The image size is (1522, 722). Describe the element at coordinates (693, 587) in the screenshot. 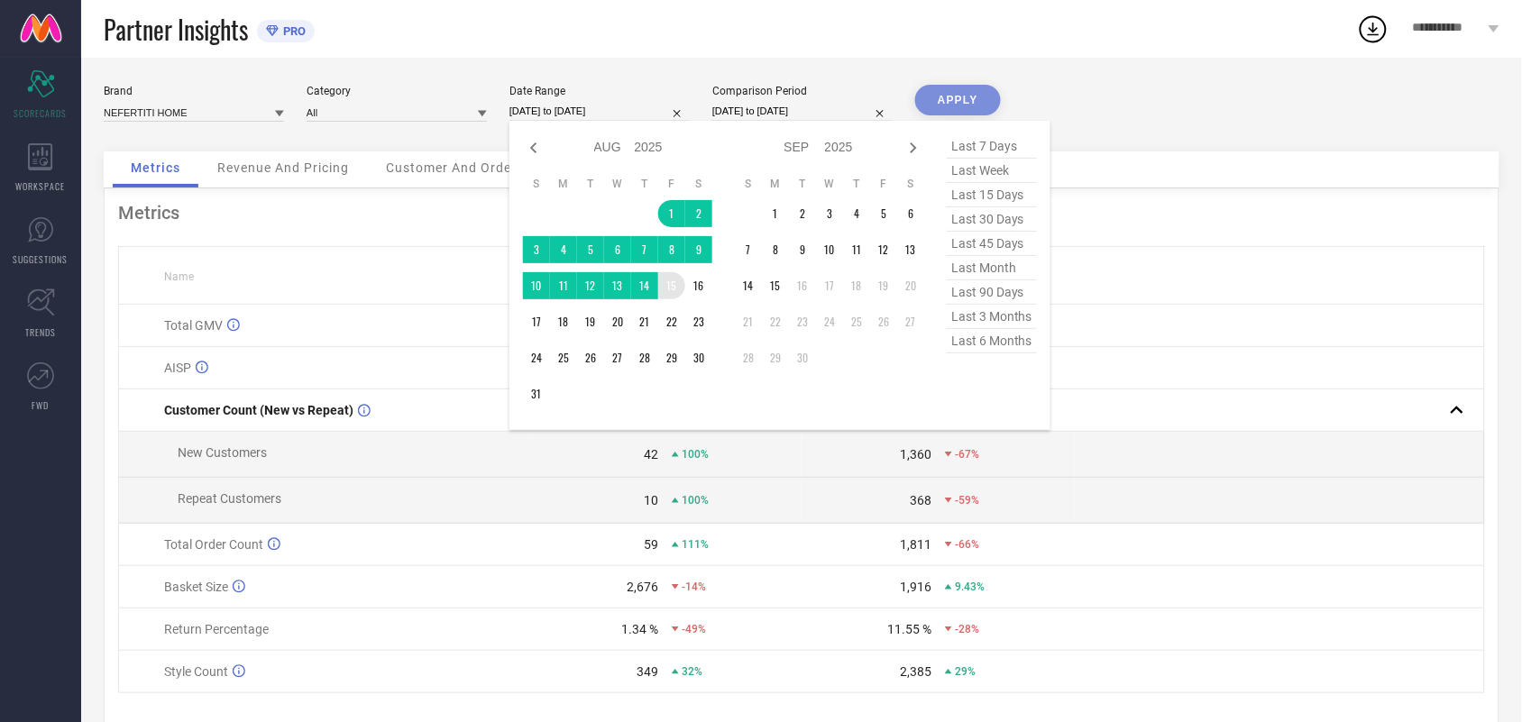

I see `span: -14%` at that location.